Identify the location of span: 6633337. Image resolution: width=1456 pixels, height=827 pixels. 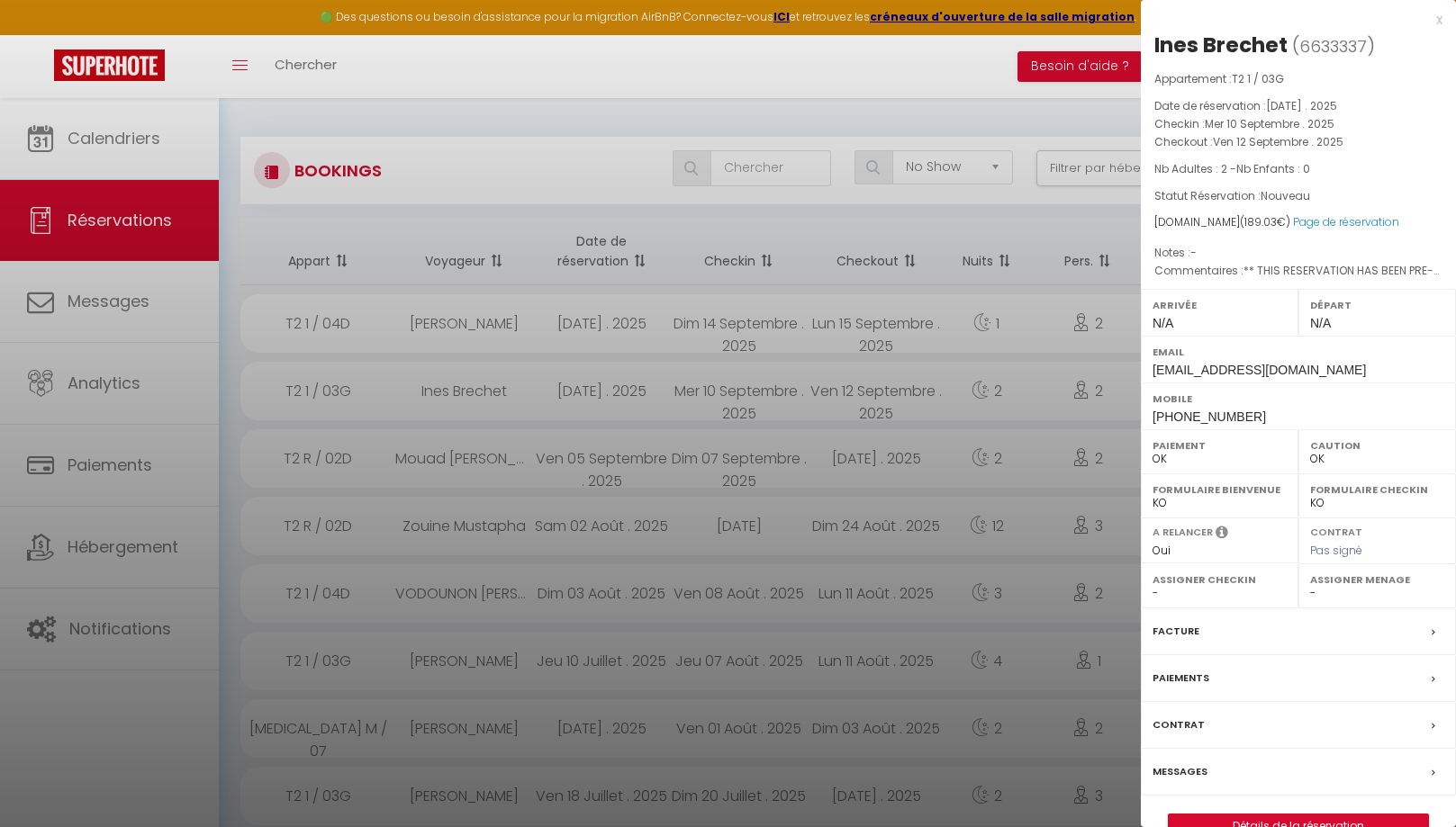
(1332, 46).